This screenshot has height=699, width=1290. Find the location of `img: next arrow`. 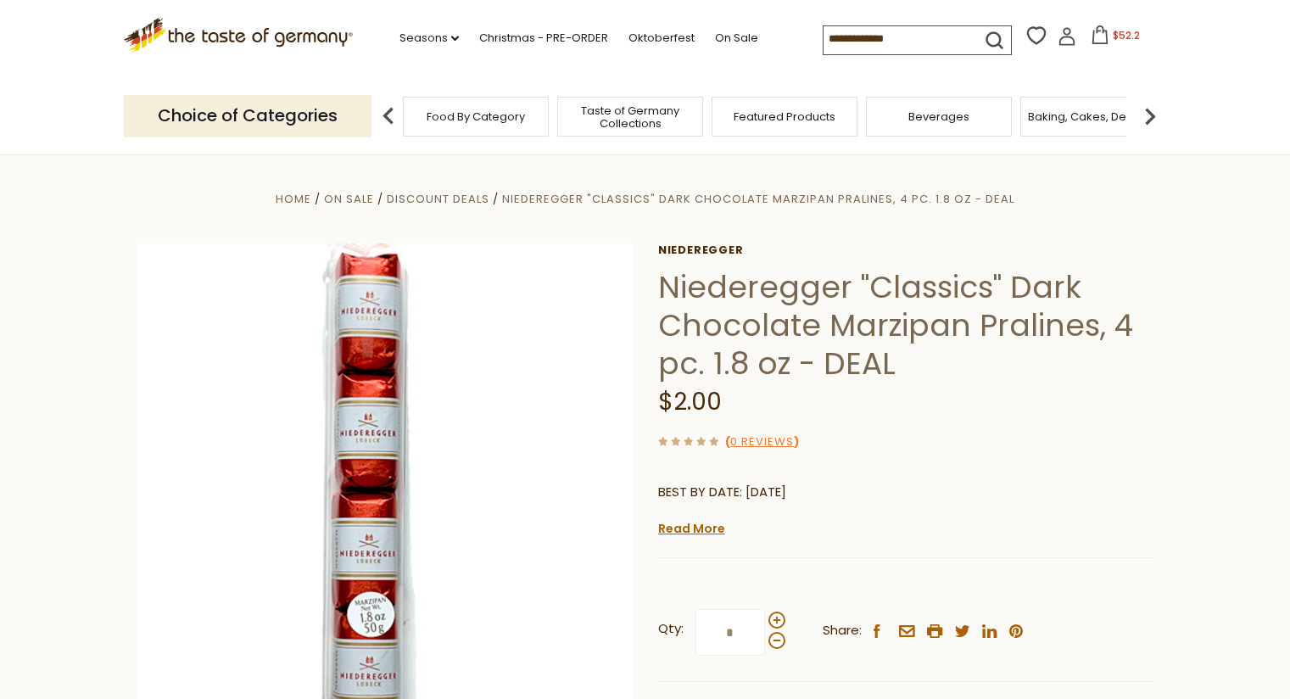

img: next arrow is located at coordinates (1150, 116).